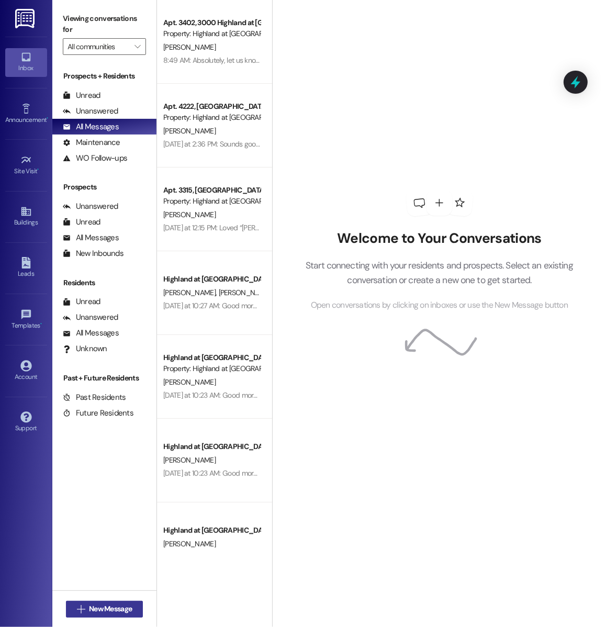  What do you see at coordinates (26, 320) in the screenshot?
I see `a: Templates •` at bounding box center [26, 320].